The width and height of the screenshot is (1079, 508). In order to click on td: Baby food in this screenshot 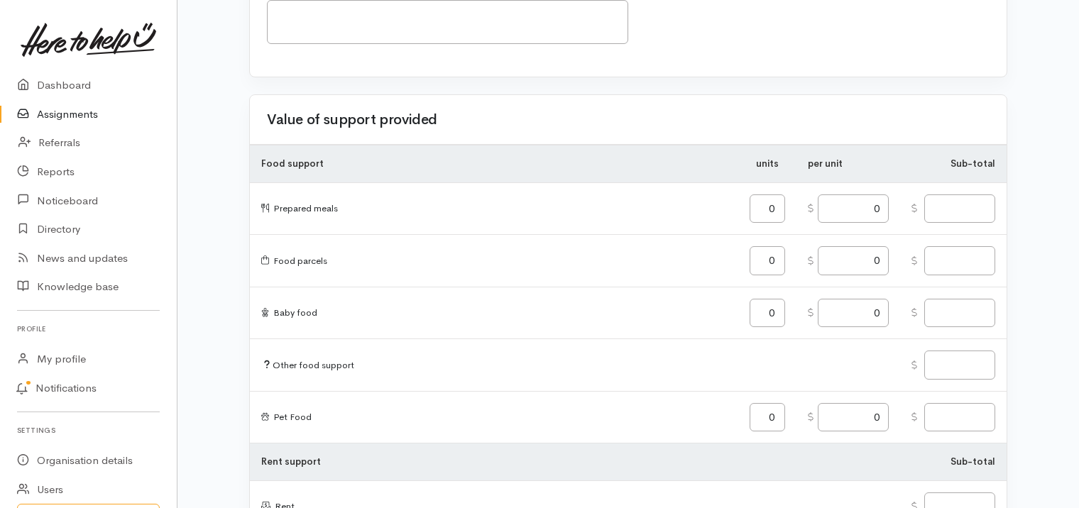, I will do `click(494, 313)`.